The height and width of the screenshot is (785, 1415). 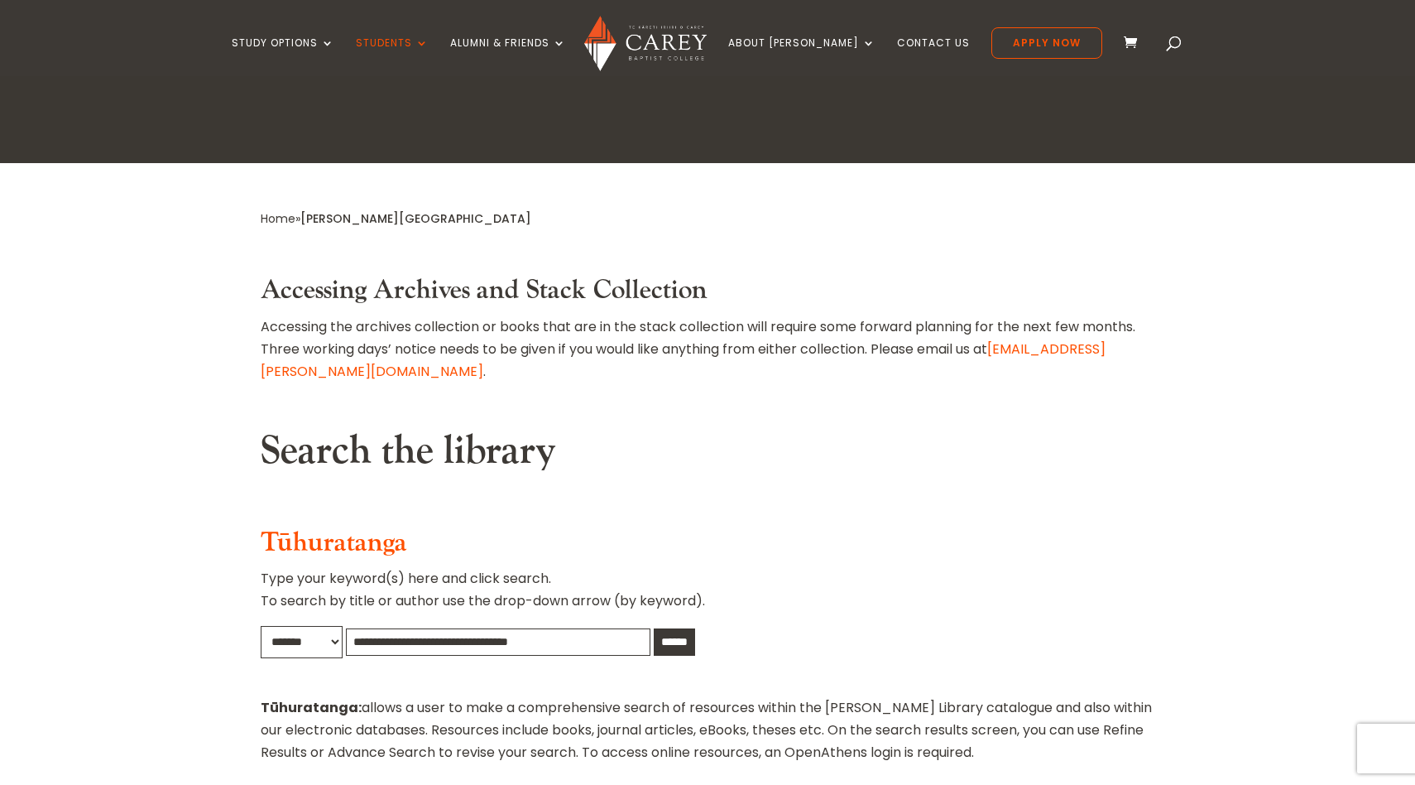 I want to click on a: Apply Now, so click(x=1047, y=43).